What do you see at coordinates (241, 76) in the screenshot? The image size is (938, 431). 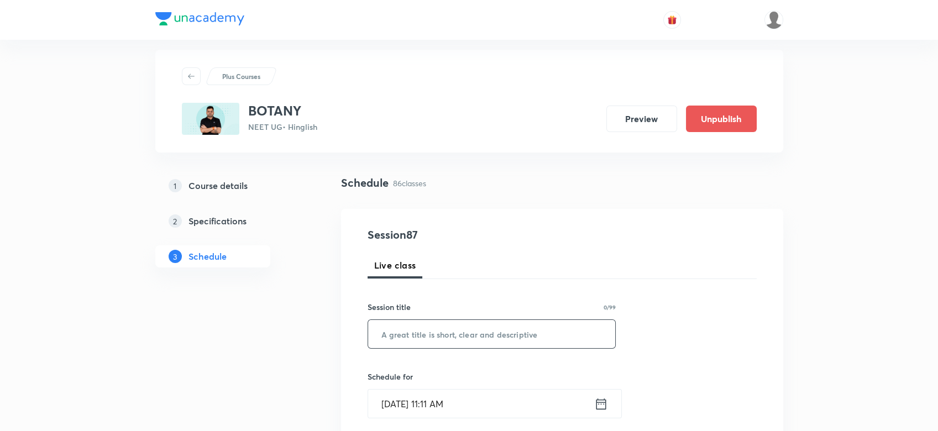 I see `p: Plus Courses` at bounding box center [241, 76].